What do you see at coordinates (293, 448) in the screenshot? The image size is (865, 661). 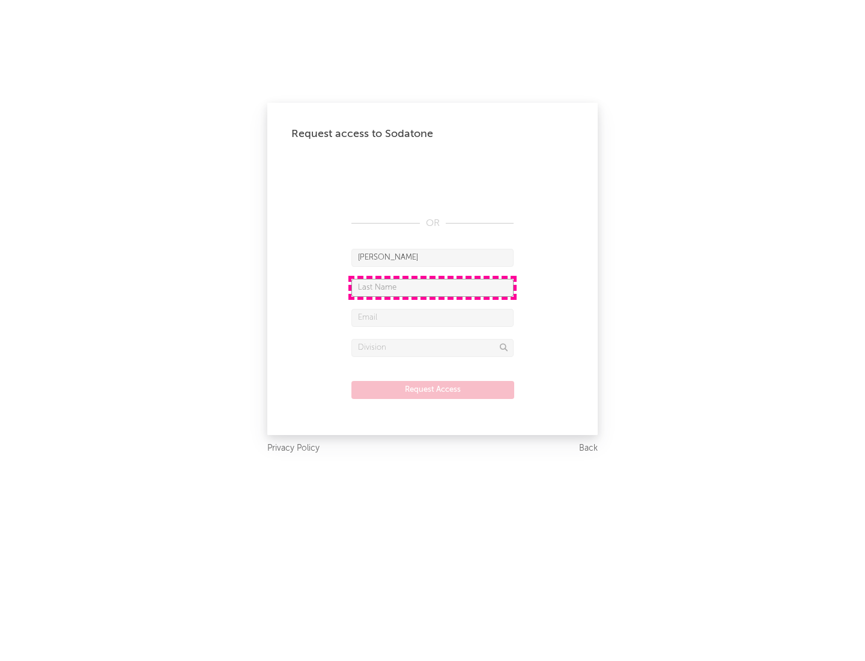 I see `a: Privacy Policy` at bounding box center [293, 448].